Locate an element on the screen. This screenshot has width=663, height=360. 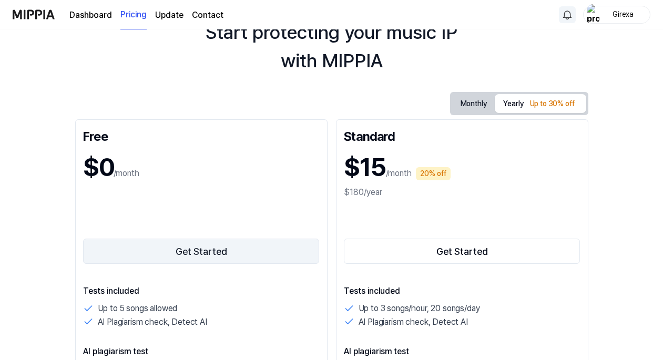
p: Up to 3 songs/hour, 20 songs/day is located at coordinates (419, 309).